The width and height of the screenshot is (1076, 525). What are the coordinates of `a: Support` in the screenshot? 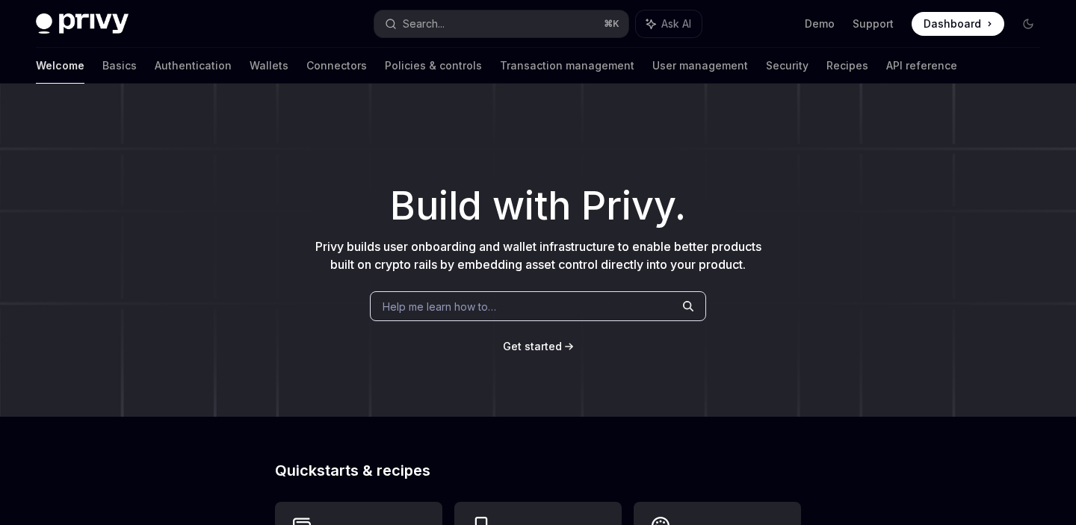 It's located at (873, 24).